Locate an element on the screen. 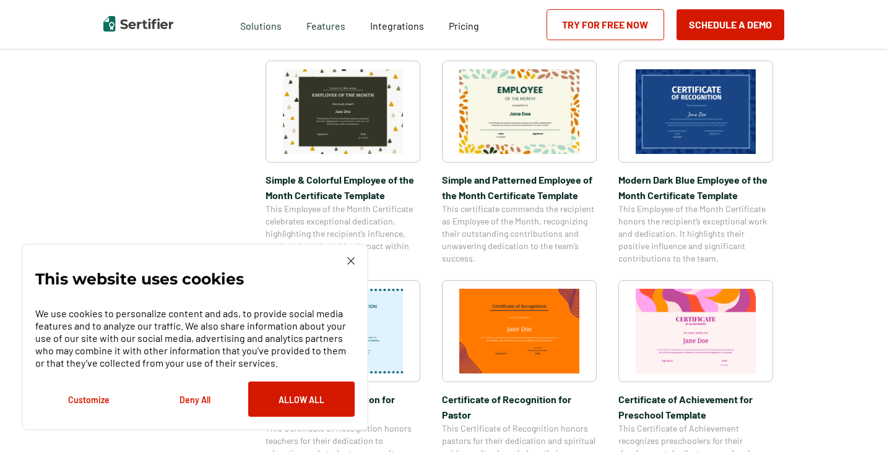 This screenshot has height=452, width=887. span: Integrations is located at coordinates (397, 25).